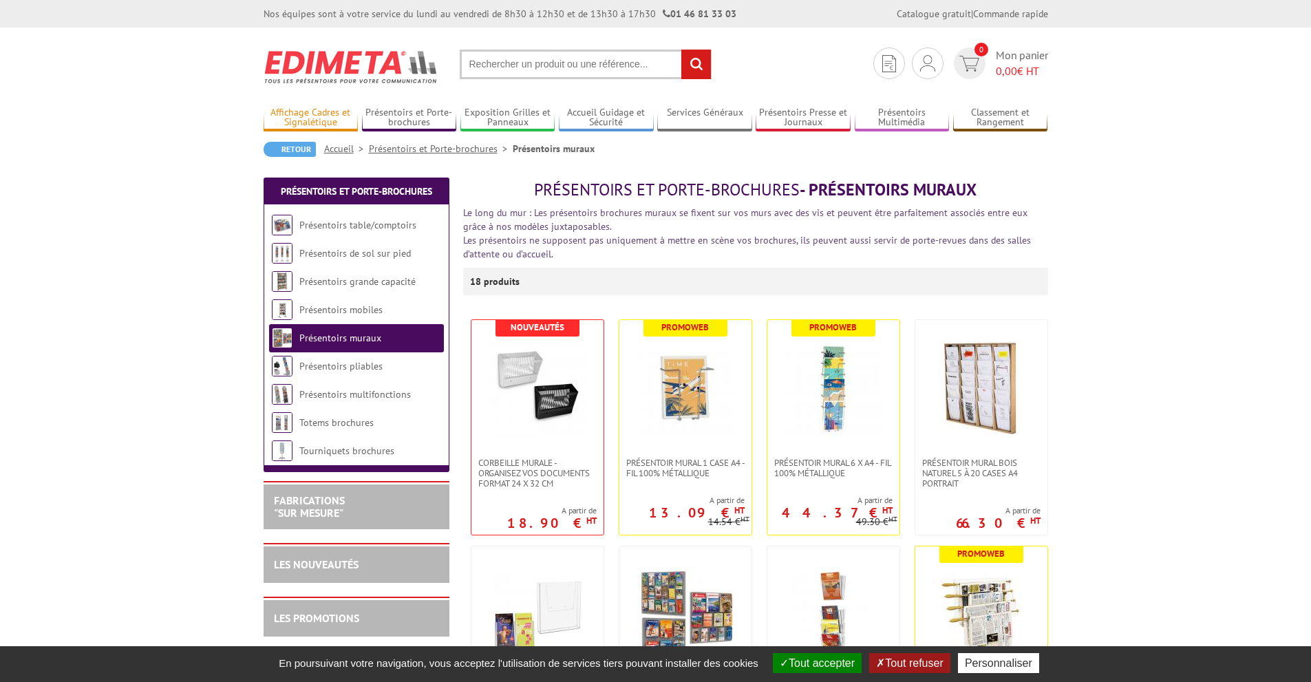  Describe the element at coordinates (697, 513) in the screenshot. I see `p: 13.09 €` at that location.